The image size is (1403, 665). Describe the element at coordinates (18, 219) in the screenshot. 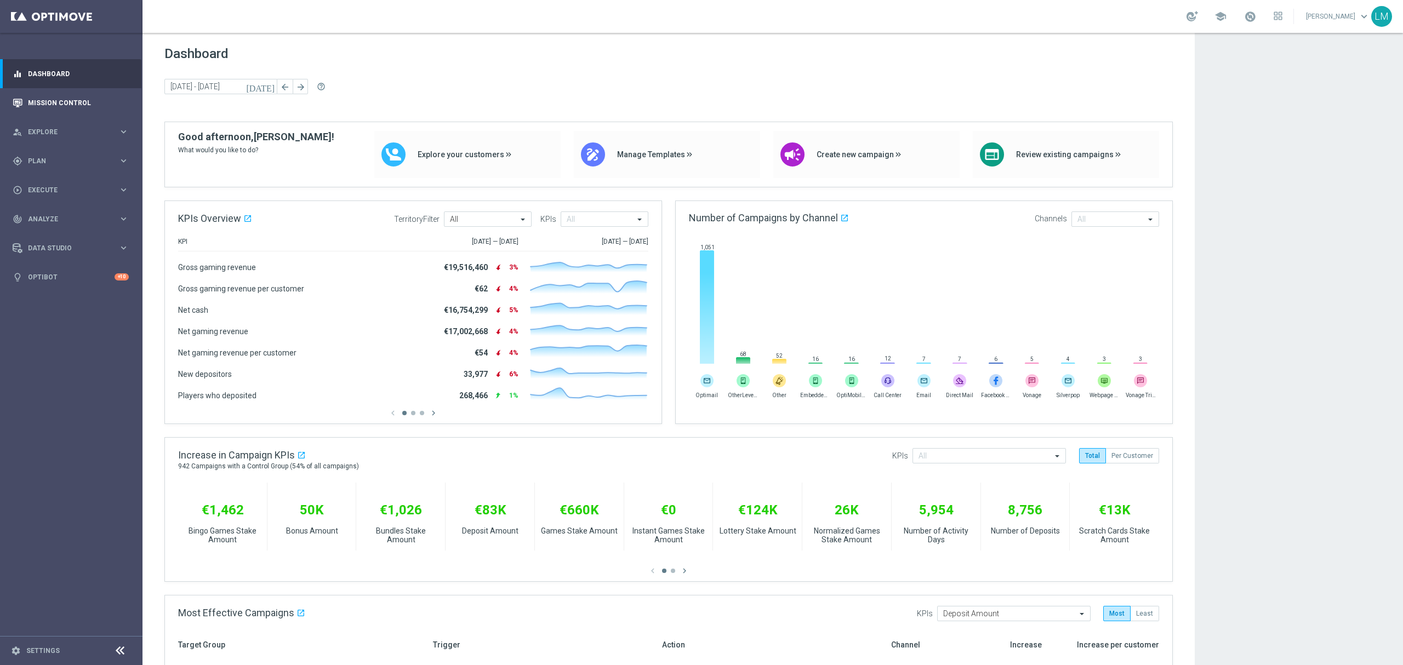

I see `i: track_changes` at that location.